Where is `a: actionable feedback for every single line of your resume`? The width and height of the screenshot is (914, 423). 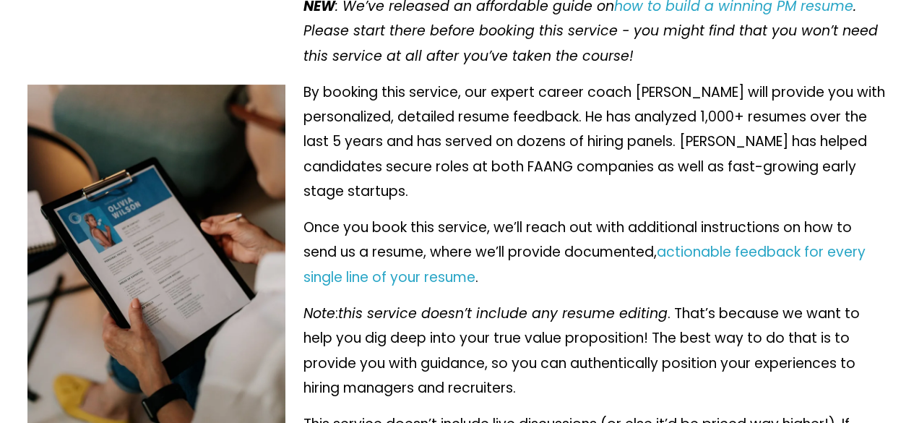 a: actionable feedback for every single line of your resume is located at coordinates (585, 264).